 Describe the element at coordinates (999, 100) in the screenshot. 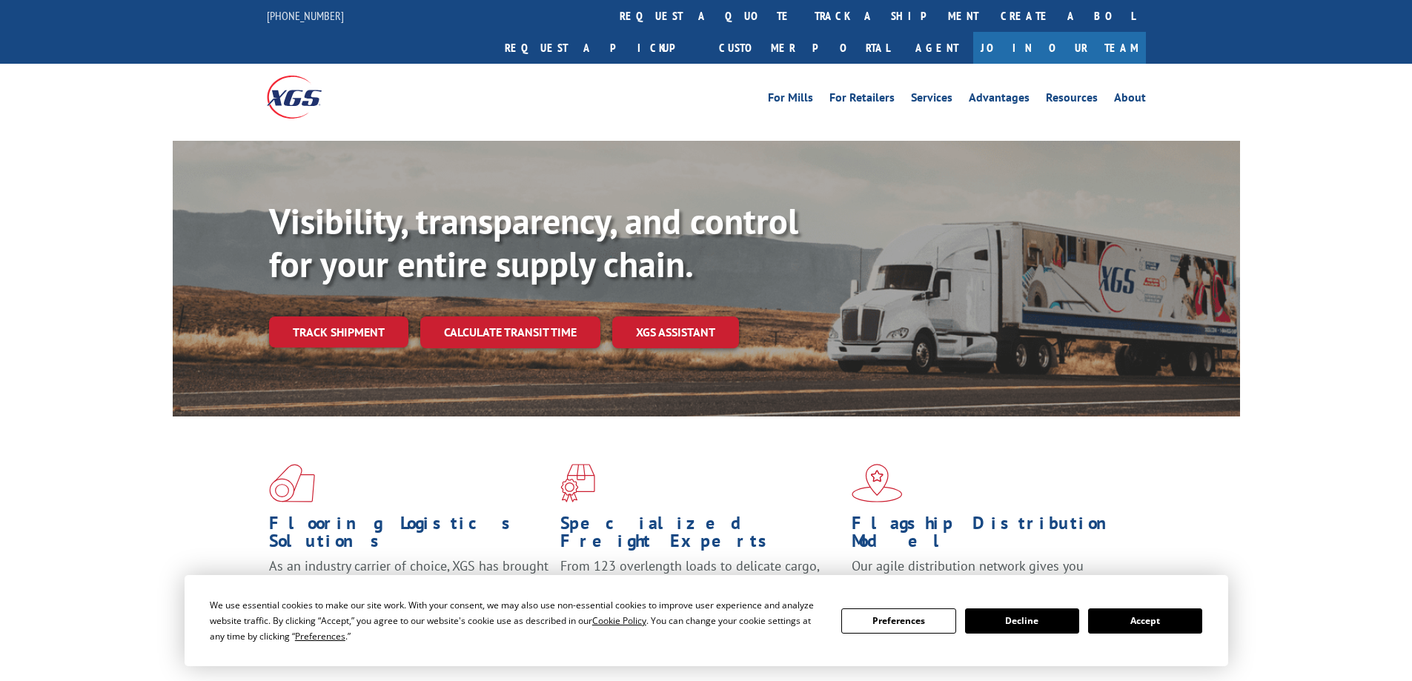

I see `a: Advantages` at that location.